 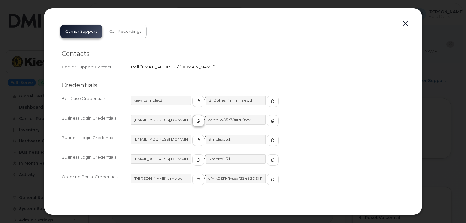 What do you see at coordinates (96, 183) in the screenshot?
I see `div: Ordering Portal Credentials` at bounding box center [96, 183].